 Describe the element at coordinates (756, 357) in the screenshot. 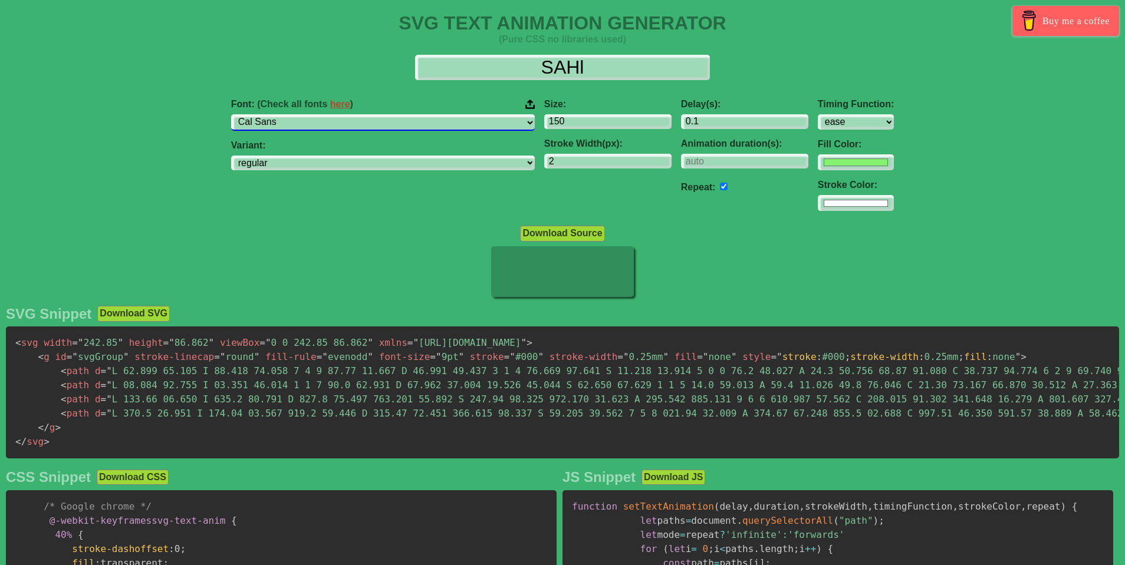

I see `span: style` at that location.